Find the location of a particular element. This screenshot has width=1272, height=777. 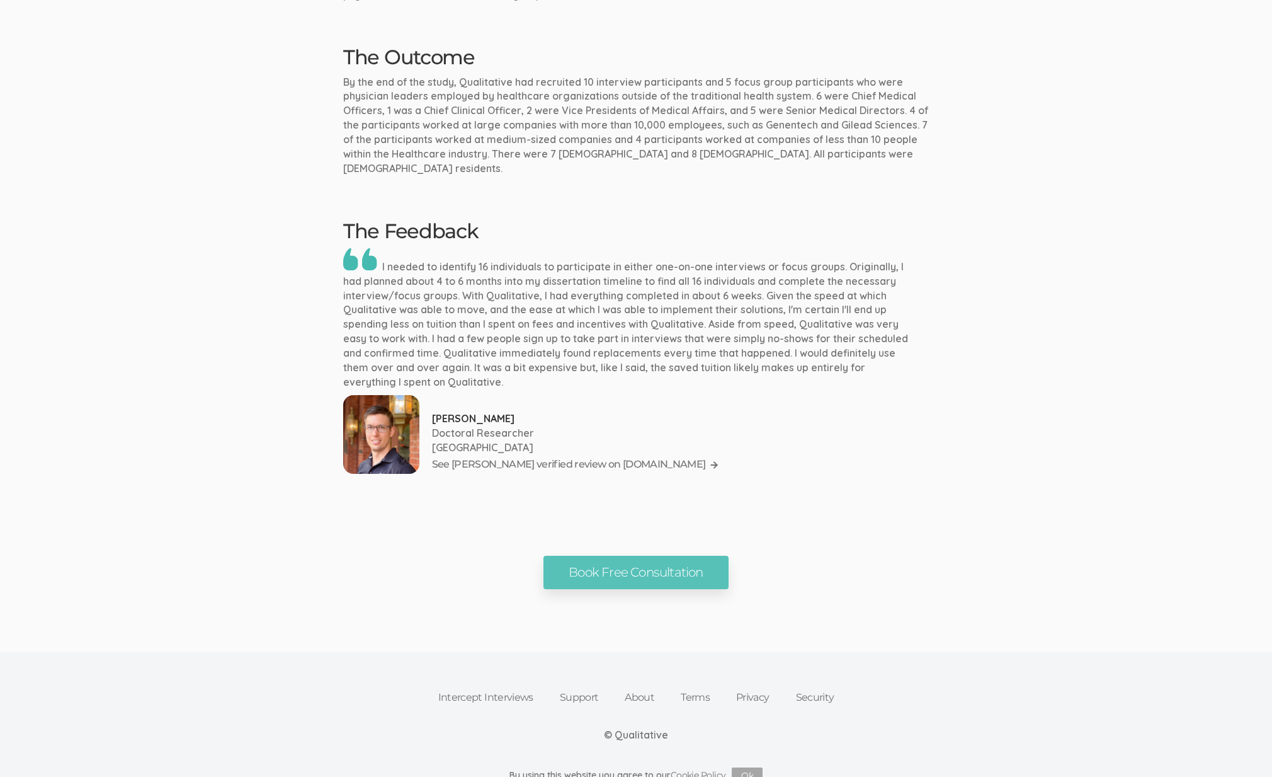

h2: The Outcome is located at coordinates (636, 57).